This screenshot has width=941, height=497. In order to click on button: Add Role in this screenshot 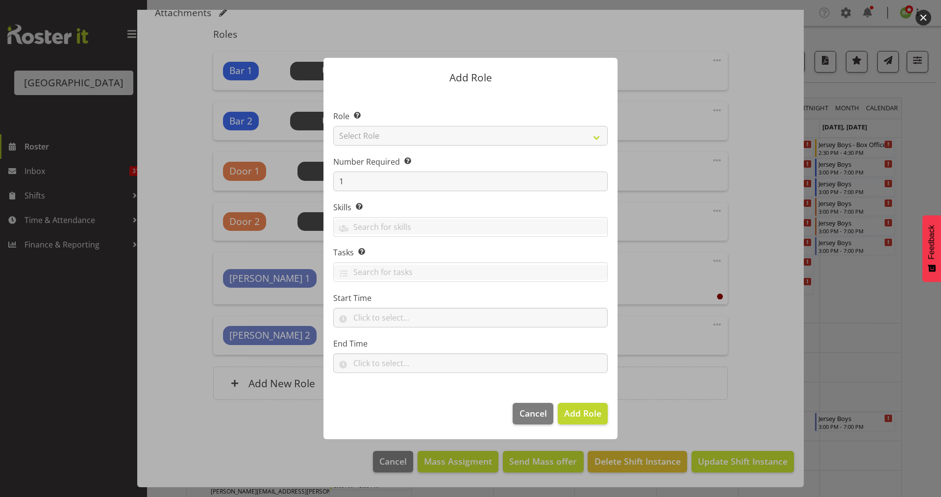, I will do `click(583, 414)`.